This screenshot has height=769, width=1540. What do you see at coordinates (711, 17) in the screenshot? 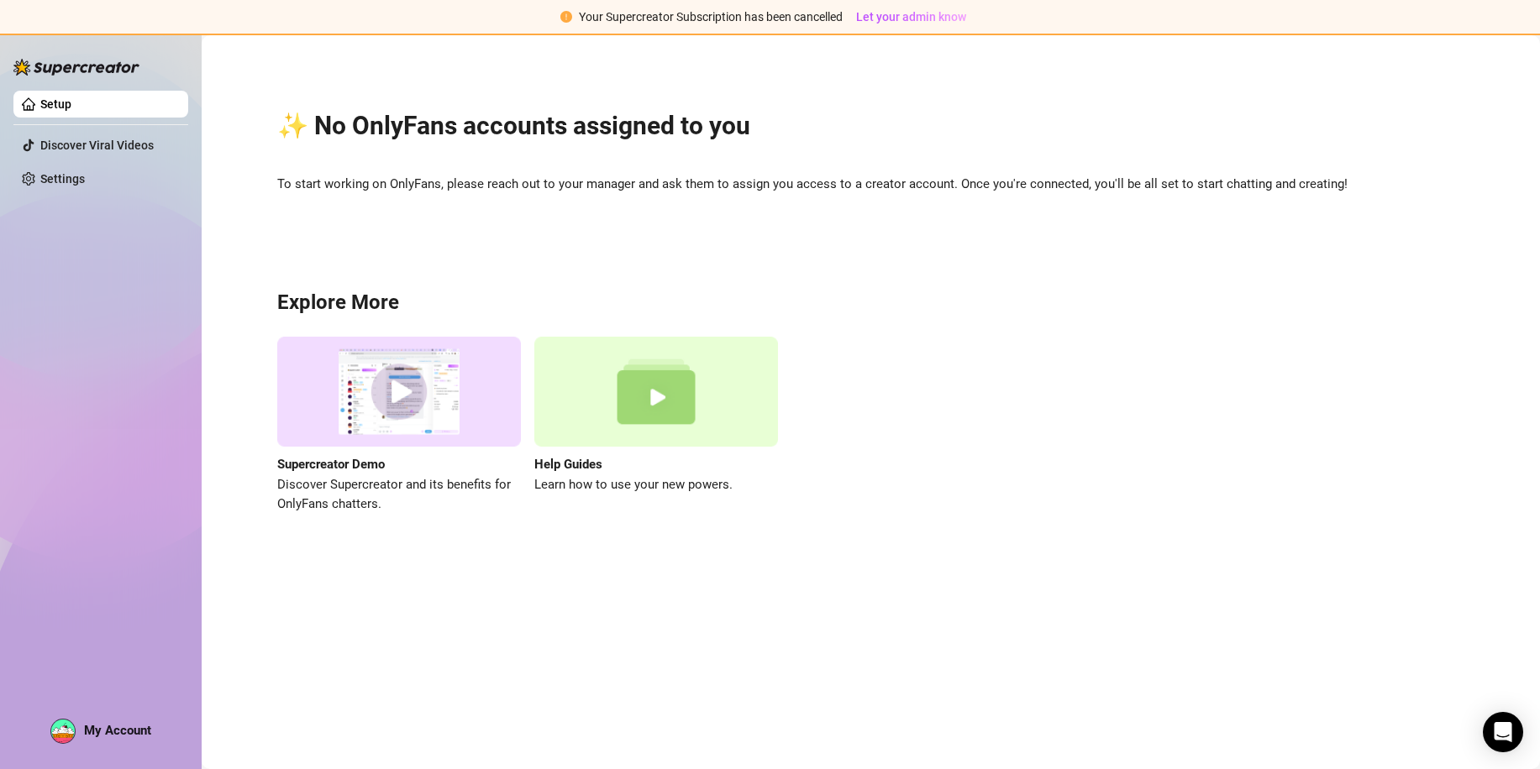
I see `span: Your Supercreator Subscription has been cancelled` at bounding box center [711, 17].